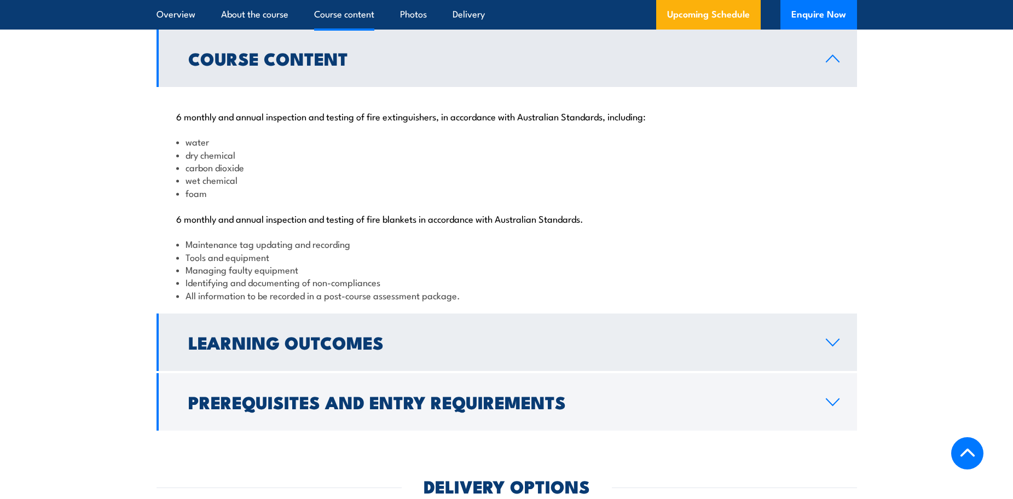 The image size is (1013, 499). I want to click on p: 6 monthly and annual inspection and testing of fire blankets in accordance with Australian Standa..., so click(507, 218).